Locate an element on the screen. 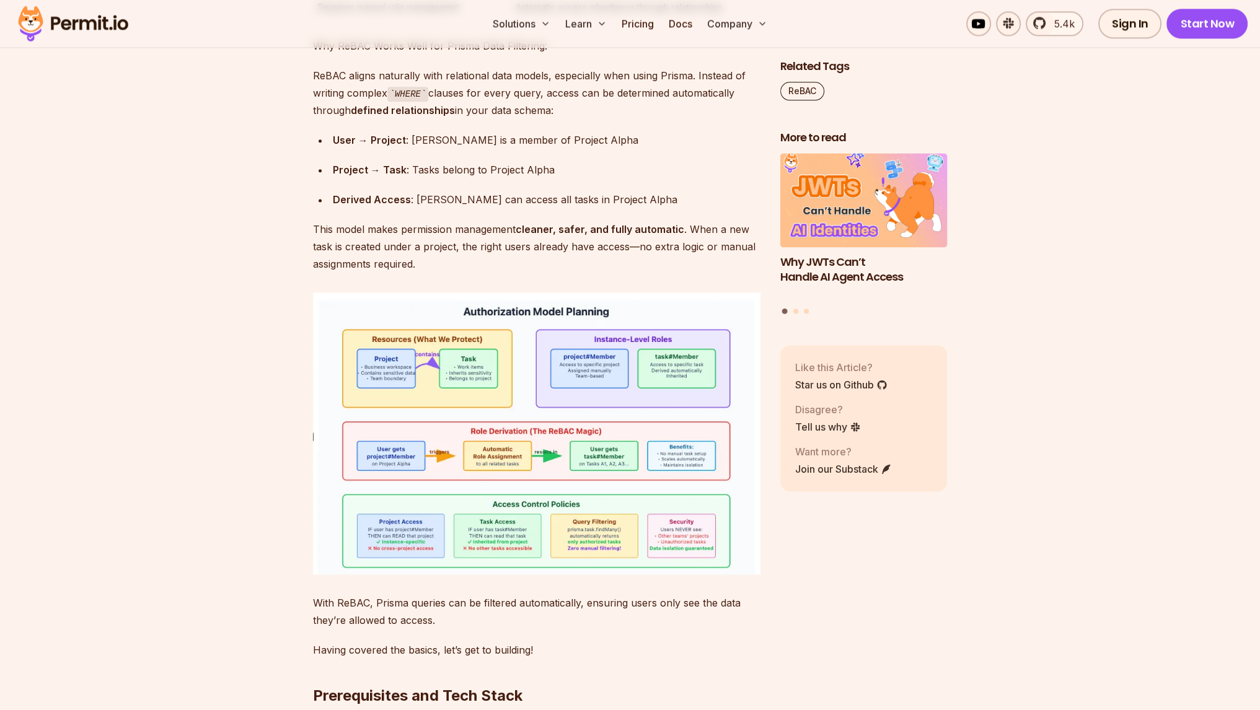 Image resolution: width=1260 pixels, height=710 pixels. a: ReBAC is located at coordinates (802, 92).